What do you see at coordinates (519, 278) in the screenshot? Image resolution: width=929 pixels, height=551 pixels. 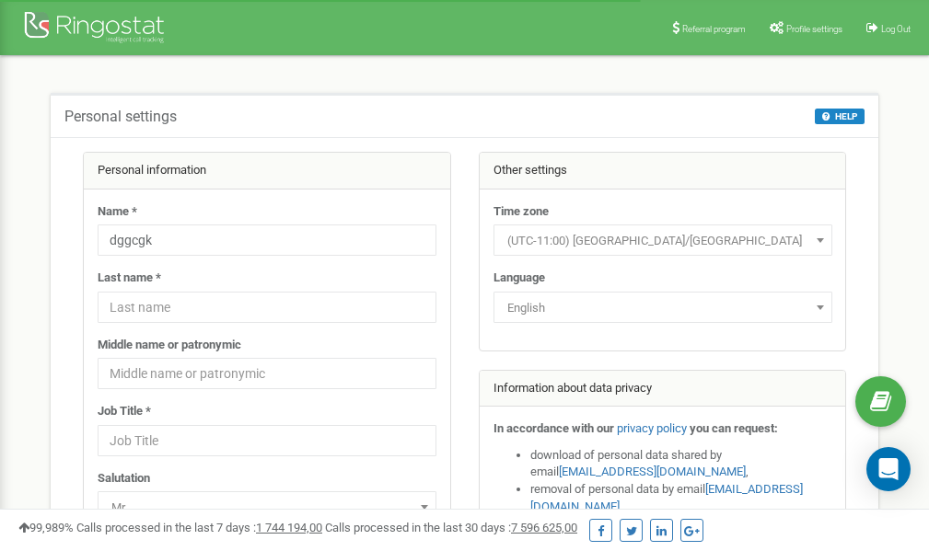 I see `label: Language` at bounding box center [519, 278].